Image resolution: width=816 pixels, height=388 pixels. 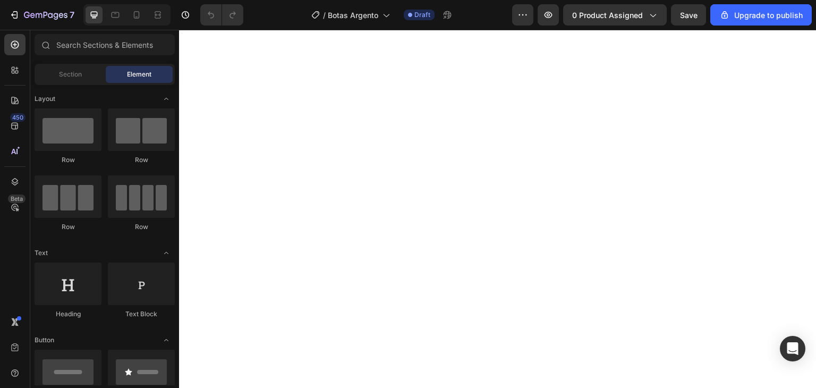 What do you see at coordinates (761, 15) in the screenshot?
I see `button: Upgrade to publish` at bounding box center [761, 15].